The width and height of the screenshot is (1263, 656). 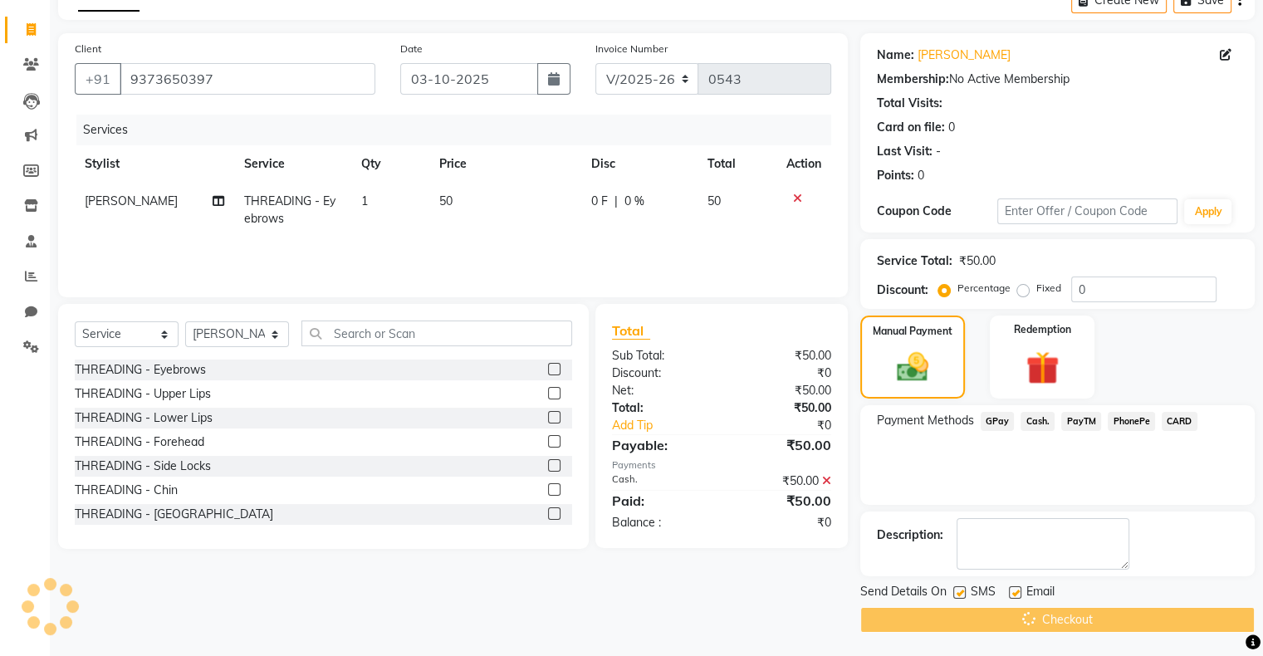 I want to click on span: PhonePe, so click(x=1131, y=421).